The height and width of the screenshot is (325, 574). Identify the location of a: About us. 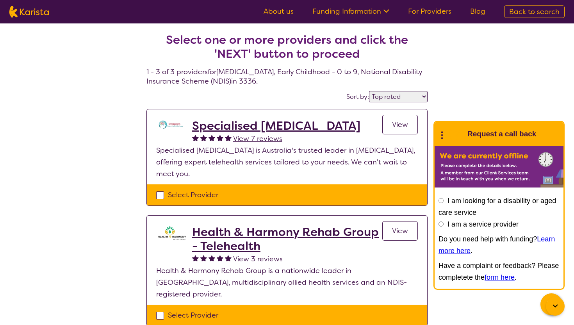
(278, 11).